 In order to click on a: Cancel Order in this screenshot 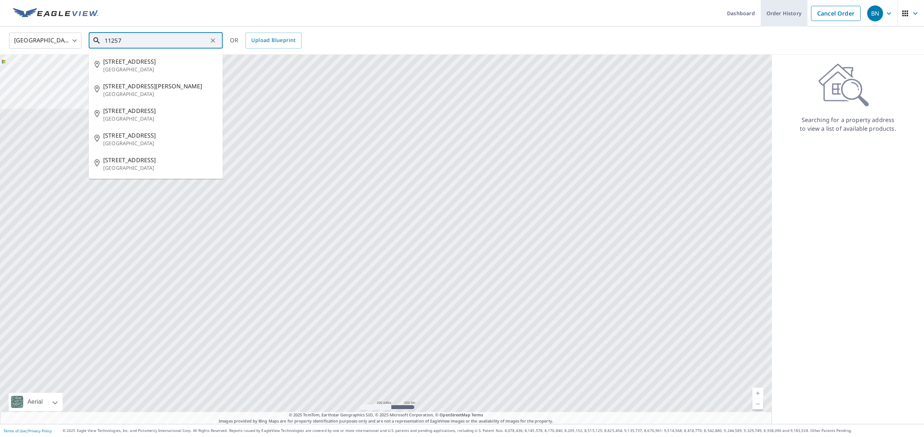, I will do `click(835, 13)`.